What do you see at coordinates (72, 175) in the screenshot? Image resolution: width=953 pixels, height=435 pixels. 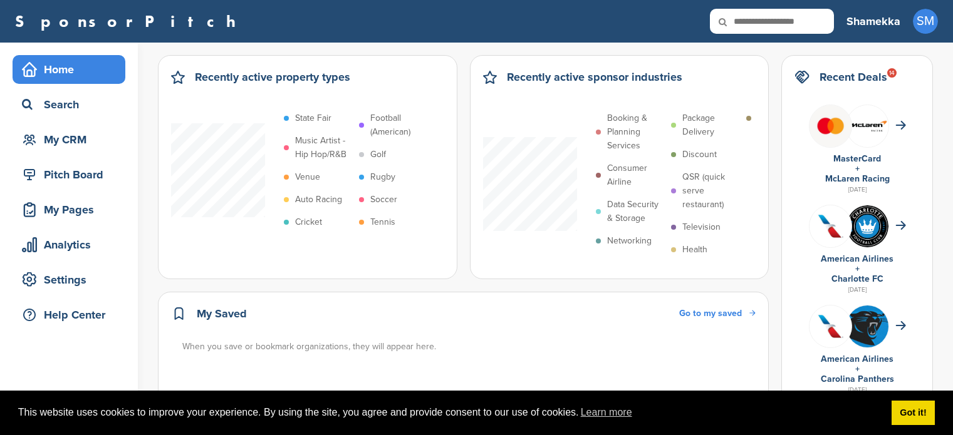 I see `div: Pitch Board` at bounding box center [72, 175].